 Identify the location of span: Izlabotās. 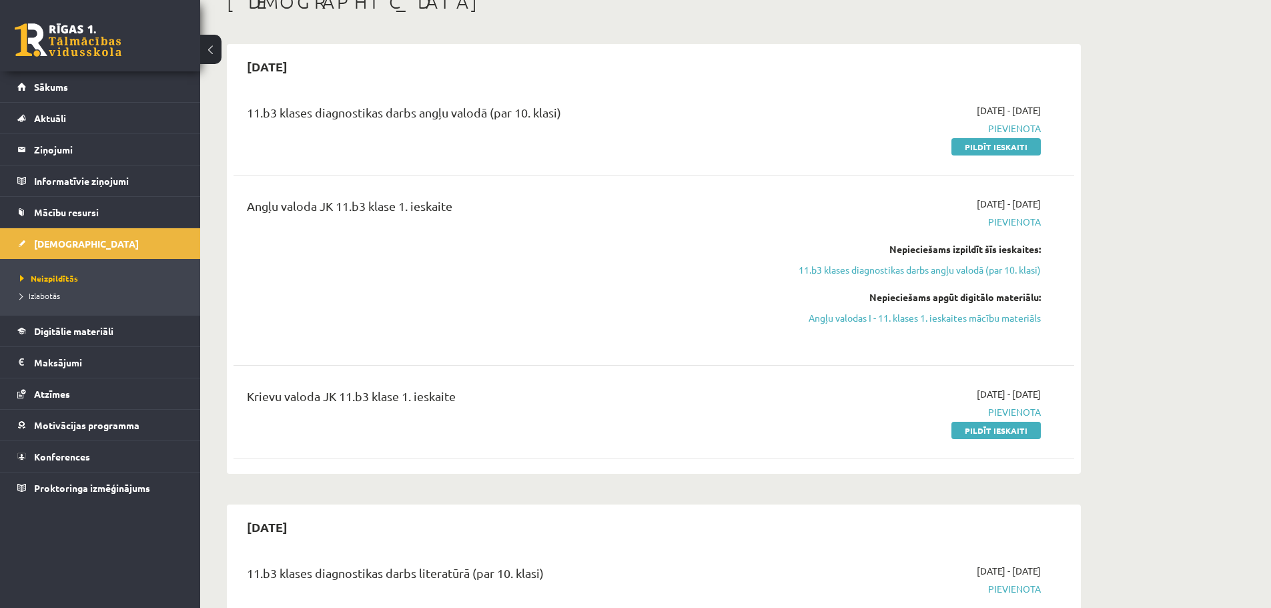
(40, 296).